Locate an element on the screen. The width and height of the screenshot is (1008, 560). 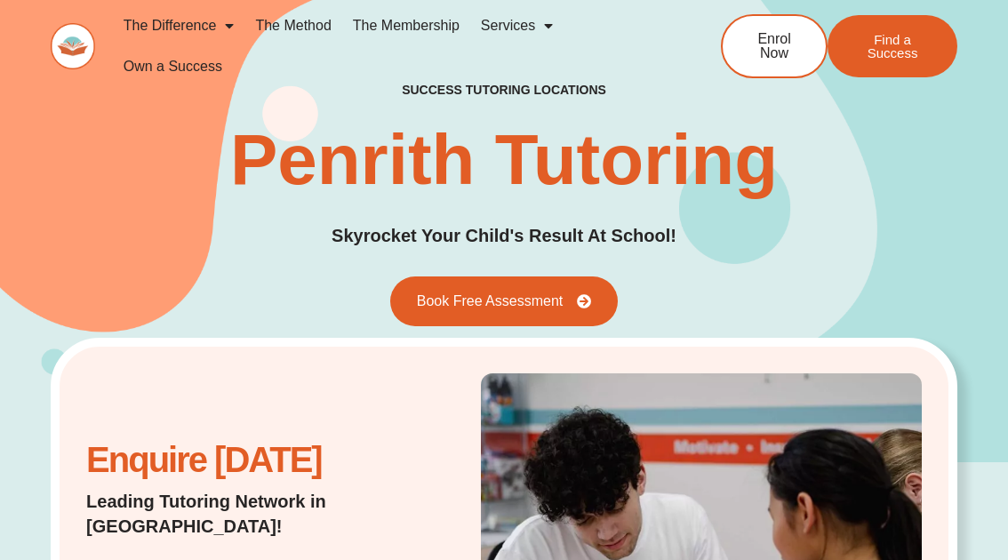
nav: Menu is located at coordinates (391, 46).